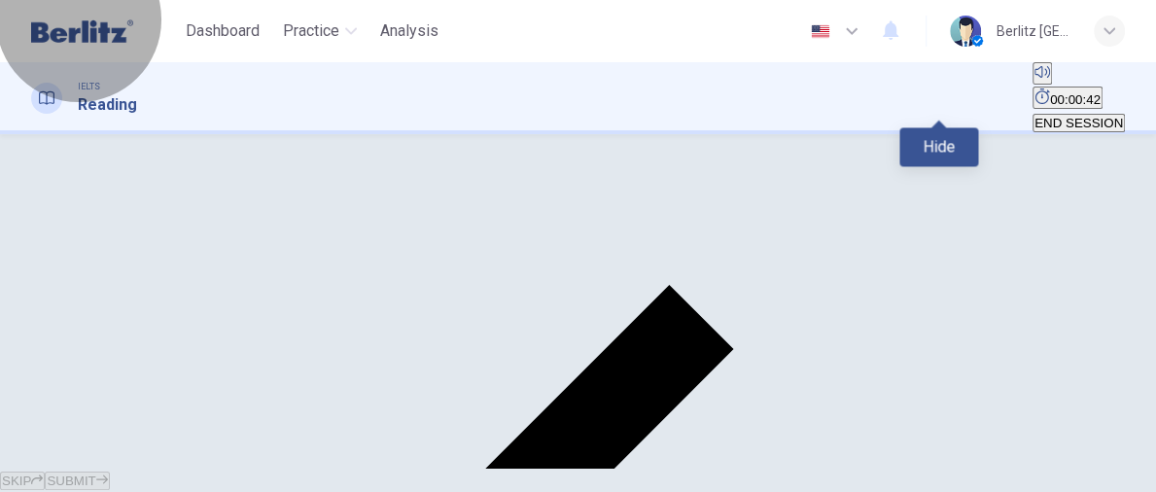 The width and height of the screenshot is (1156, 492). I want to click on span: Practice, so click(311, 31).